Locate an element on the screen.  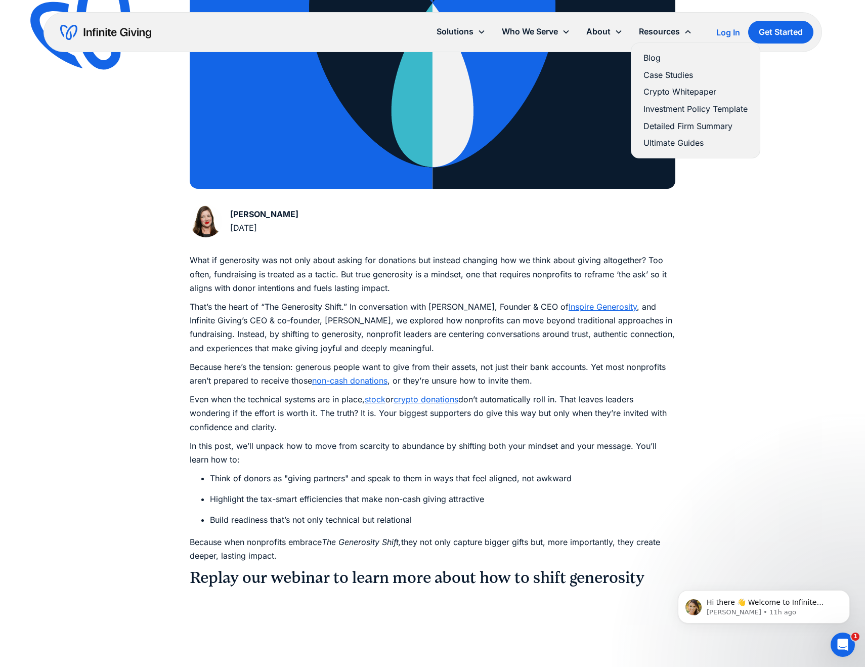
p: What if generosity was not only about asking for donations but instead changing how we think abou... is located at coordinates (433, 274).